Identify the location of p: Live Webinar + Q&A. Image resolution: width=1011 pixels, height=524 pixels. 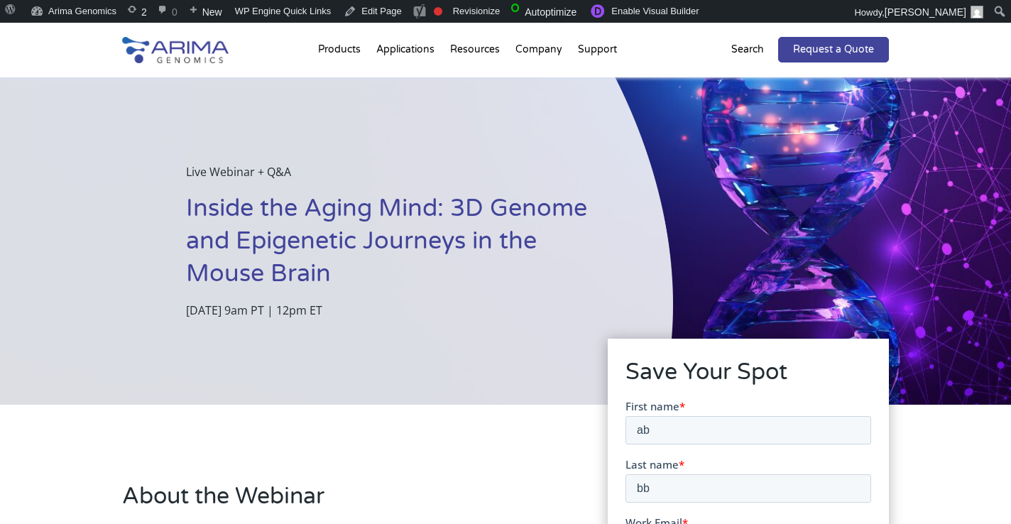
(394, 178).